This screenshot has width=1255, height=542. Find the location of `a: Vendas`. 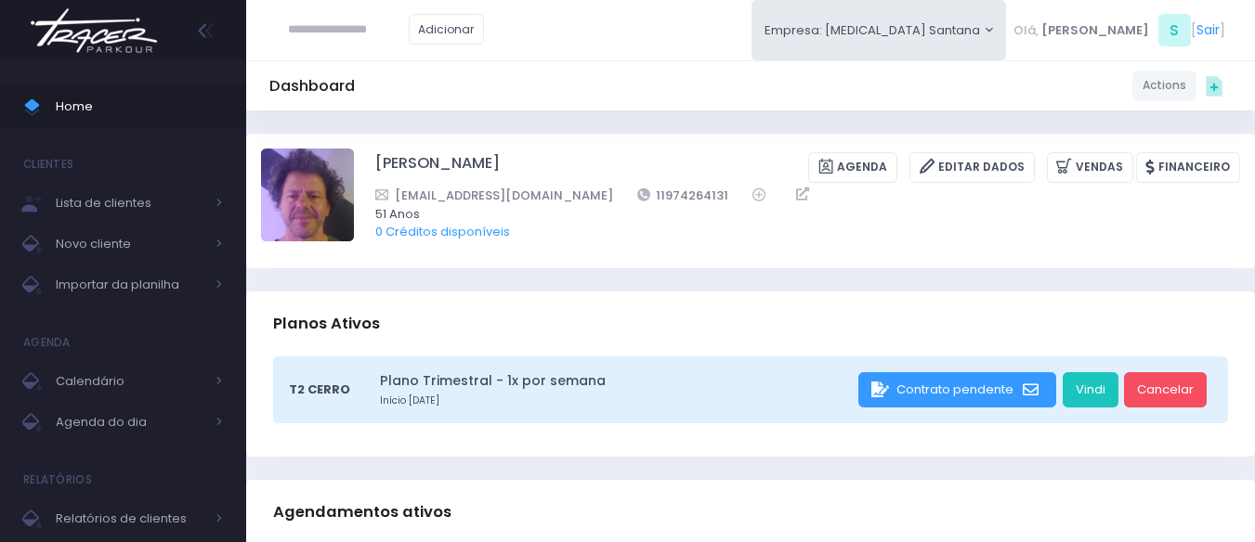

a: Vendas is located at coordinates (1089, 167).